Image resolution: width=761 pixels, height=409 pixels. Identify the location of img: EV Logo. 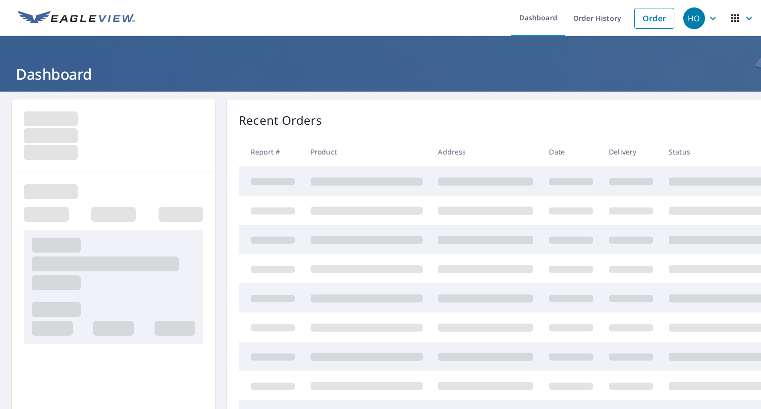
(76, 18).